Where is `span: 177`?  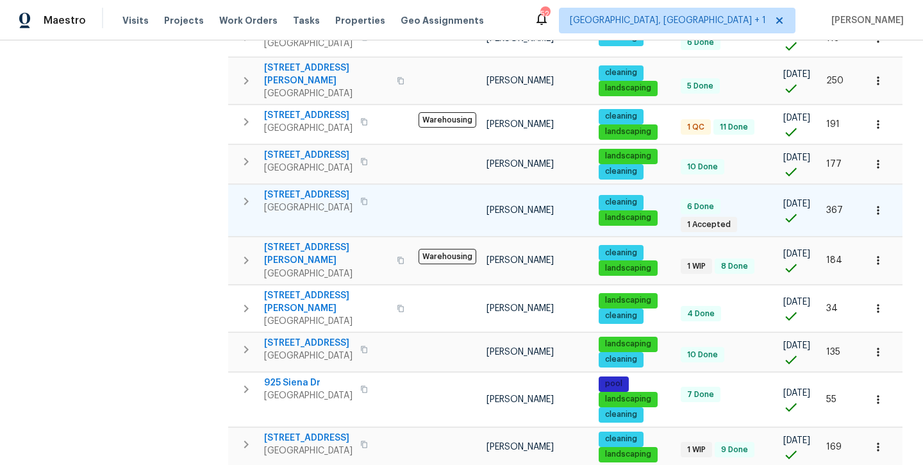
span: 177 is located at coordinates (834, 164).